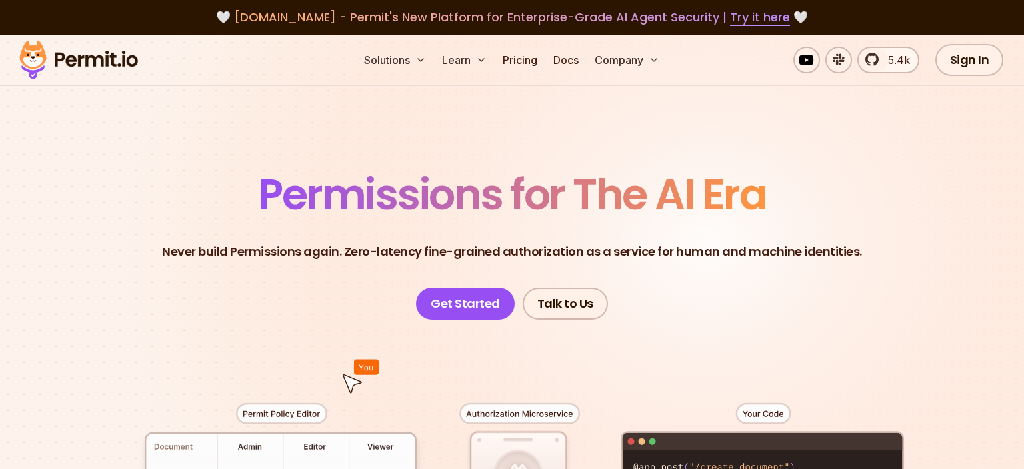 The width and height of the screenshot is (1024, 469). What do you see at coordinates (79, 60) in the screenshot?
I see `img: Permit logo` at bounding box center [79, 60].